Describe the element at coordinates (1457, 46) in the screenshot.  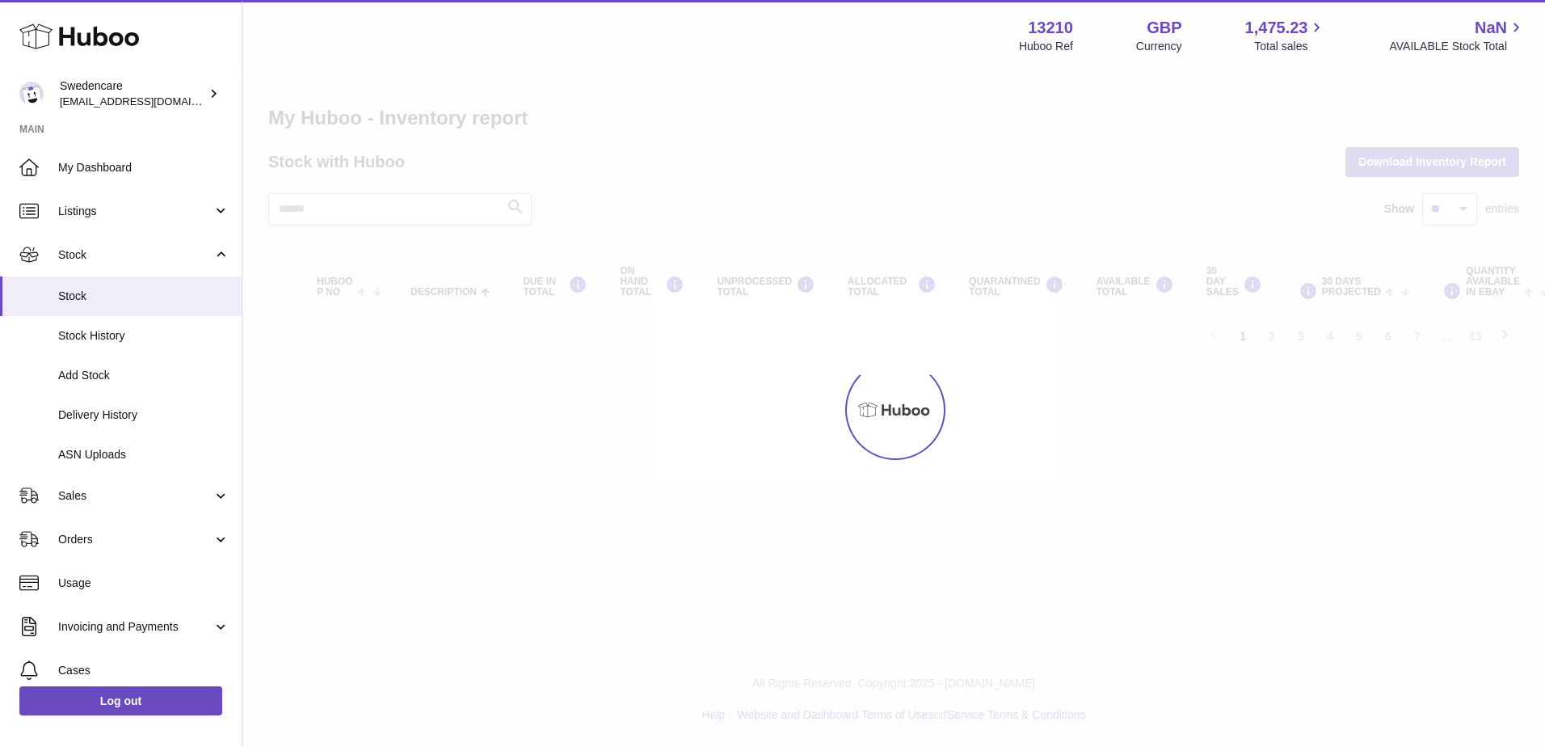
I see `span: AVAILABLE Stock Total` at that location.